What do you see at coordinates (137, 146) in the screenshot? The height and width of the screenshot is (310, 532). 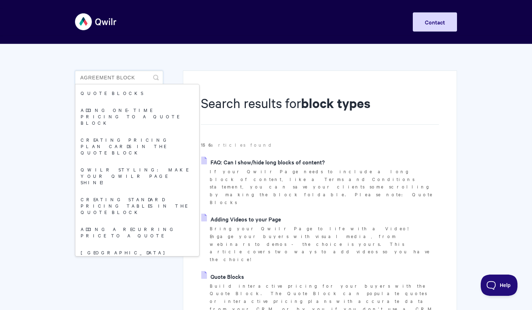 I see `a: Creating pricing plan cards in the Quote Block` at bounding box center [137, 146].